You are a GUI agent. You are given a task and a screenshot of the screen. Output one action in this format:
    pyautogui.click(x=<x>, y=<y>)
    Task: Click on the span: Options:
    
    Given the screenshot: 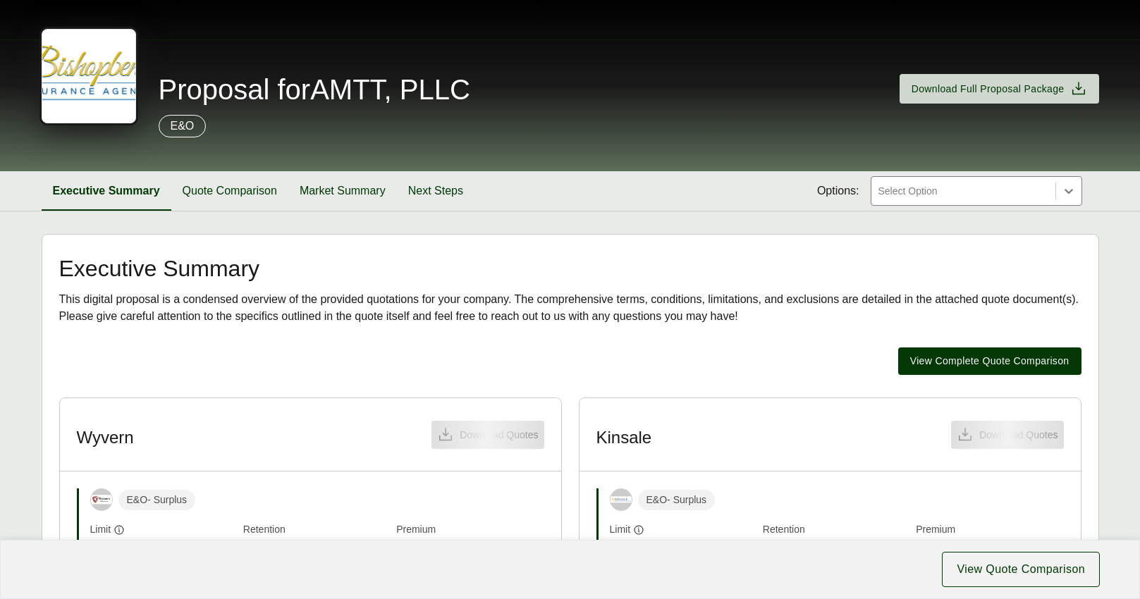 What is the action you would take?
    pyautogui.click(x=838, y=191)
    